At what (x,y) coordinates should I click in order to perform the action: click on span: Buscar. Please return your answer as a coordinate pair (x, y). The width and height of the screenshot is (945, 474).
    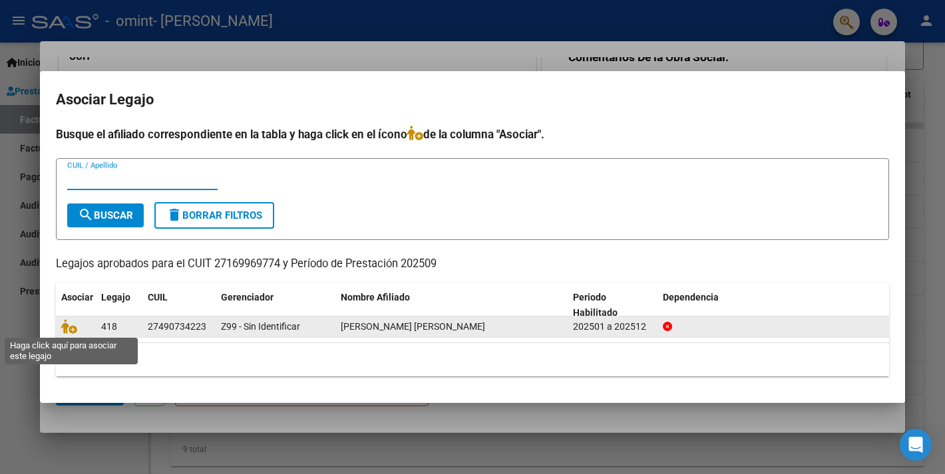
    Looking at the image, I should click on (105, 216).